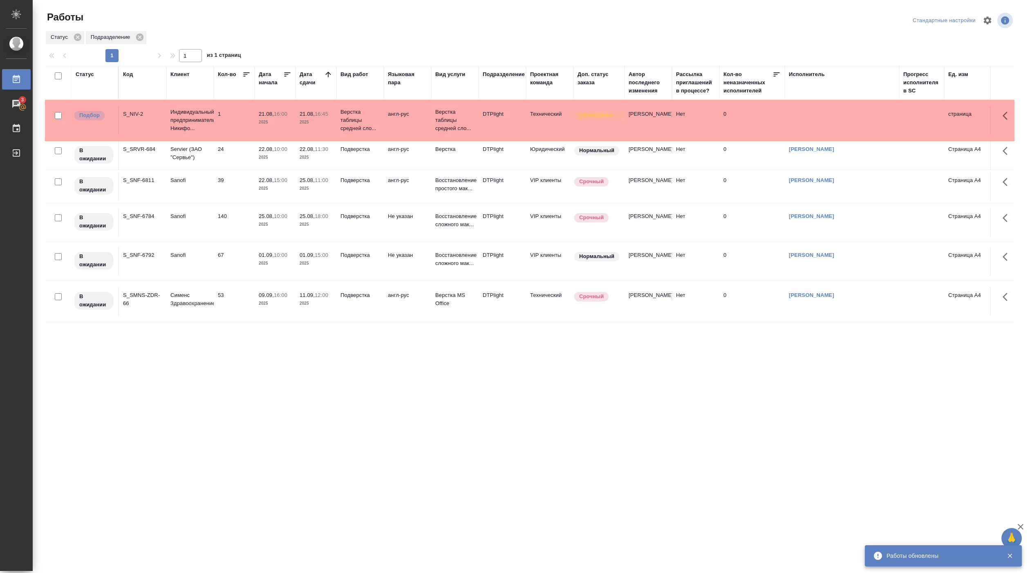 The width and height of the screenshot is (1030, 573). What do you see at coordinates (988, 20) in the screenshot?
I see `span: Настроить таблицу` at bounding box center [988, 20].